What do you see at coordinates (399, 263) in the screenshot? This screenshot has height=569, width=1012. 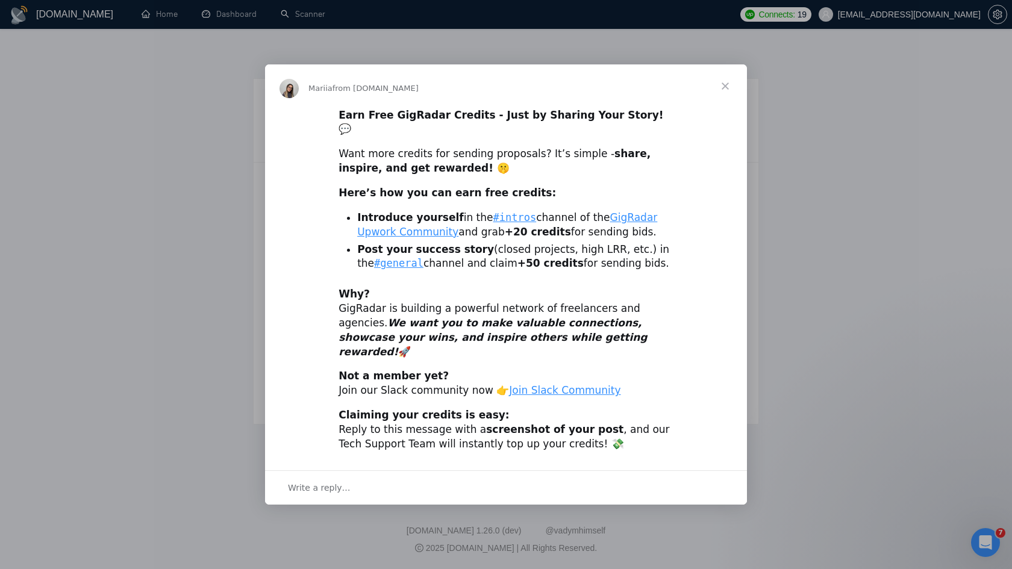 I see `a: #general` at bounding box center [399, 263].